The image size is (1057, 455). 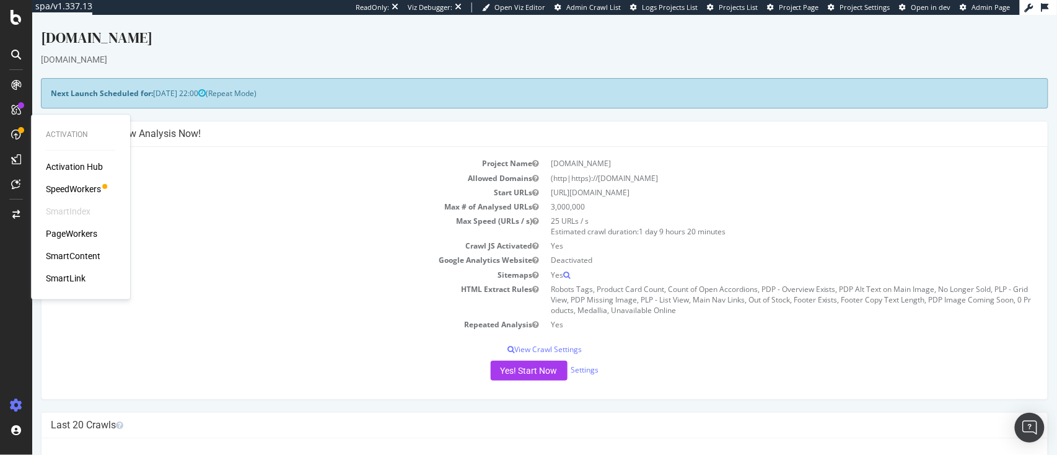 What do you see at coordinates (587, 7) in the screenshot?
I see `a: Admin Crawl List` at bounding box center [587, 7].